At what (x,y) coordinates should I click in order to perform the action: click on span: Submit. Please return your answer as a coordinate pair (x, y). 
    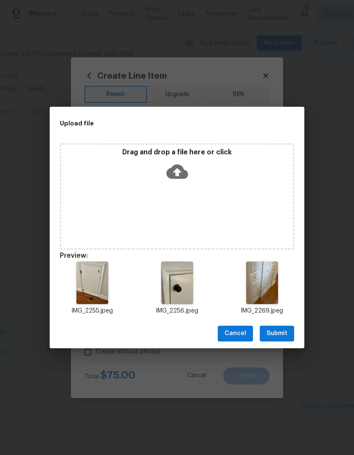
    Looking at the image, I should click on (277, 333).